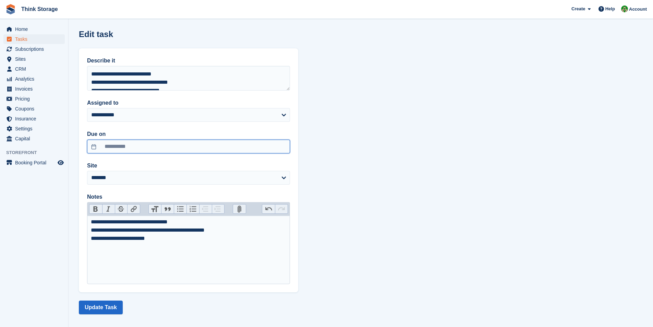 The image size is (653, 327). Describe the element at coordinates (36, 29) in the screenshot. I see `span: Home` at that location.